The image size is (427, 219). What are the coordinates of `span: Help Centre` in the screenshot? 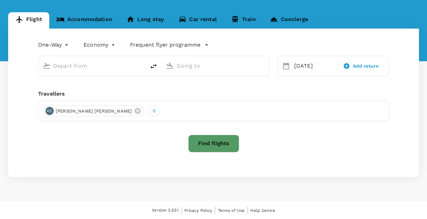 It's located at (262, 210).